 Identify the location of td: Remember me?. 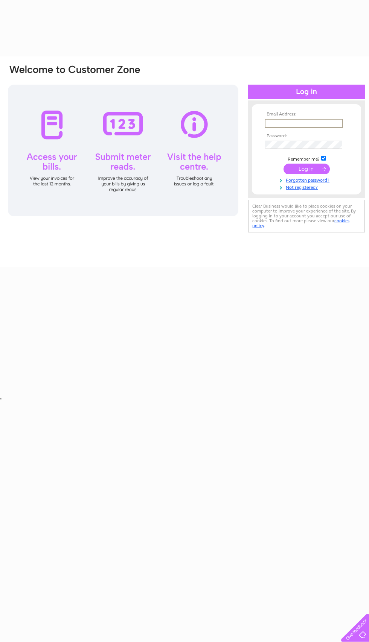
(306, 158).